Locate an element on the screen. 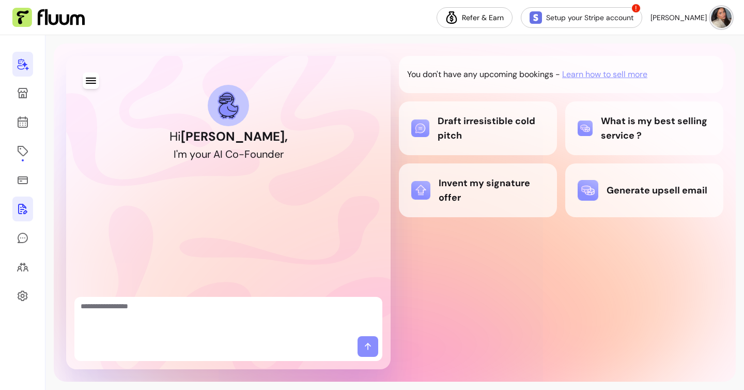 This screenshot has width=744, height=390. img: AI Co-Founder avatar is located at coordinates (228, 105).